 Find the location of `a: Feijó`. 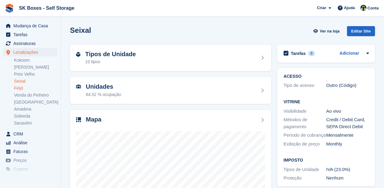

a: Feijó is located at coordinates (36, 88).